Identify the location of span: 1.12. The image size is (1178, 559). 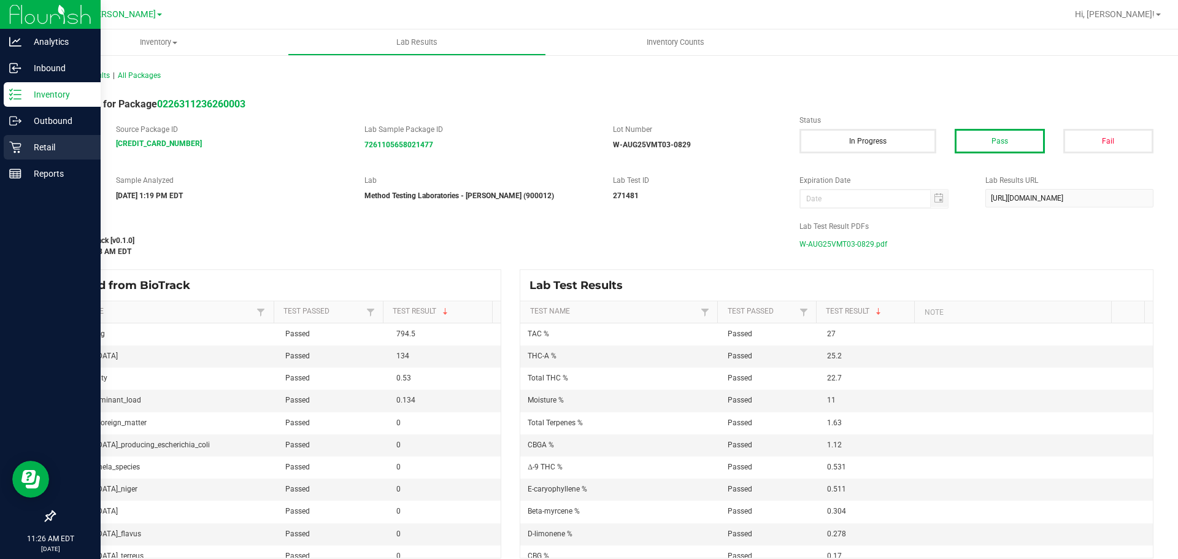
(835, 445).